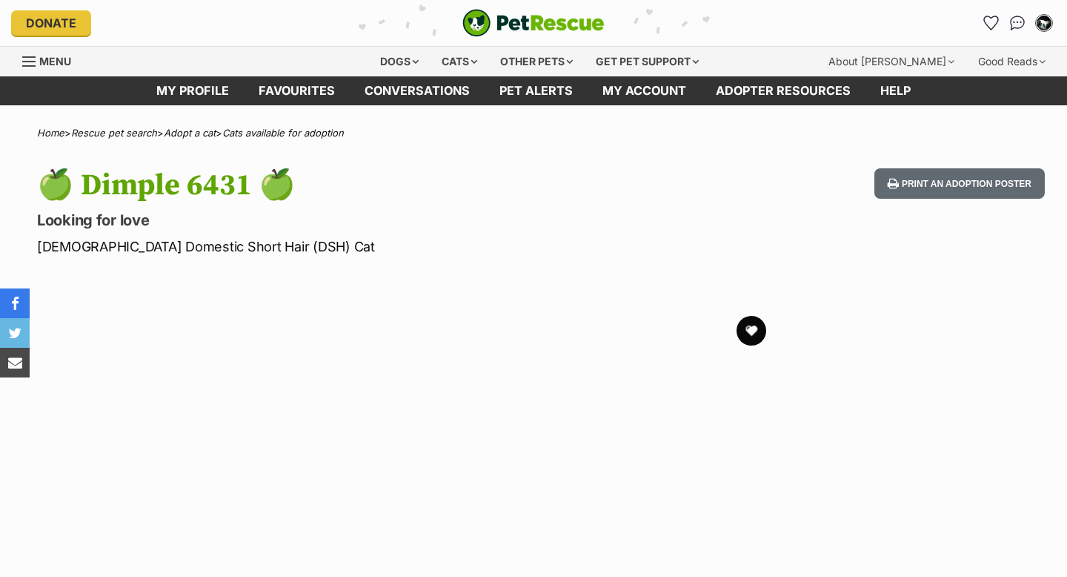 The height and width of the screenshot is (577, 1067). Describe the element at coordinates (1012, 62) in the screenshot. I see `div: Good Reads` at that location.